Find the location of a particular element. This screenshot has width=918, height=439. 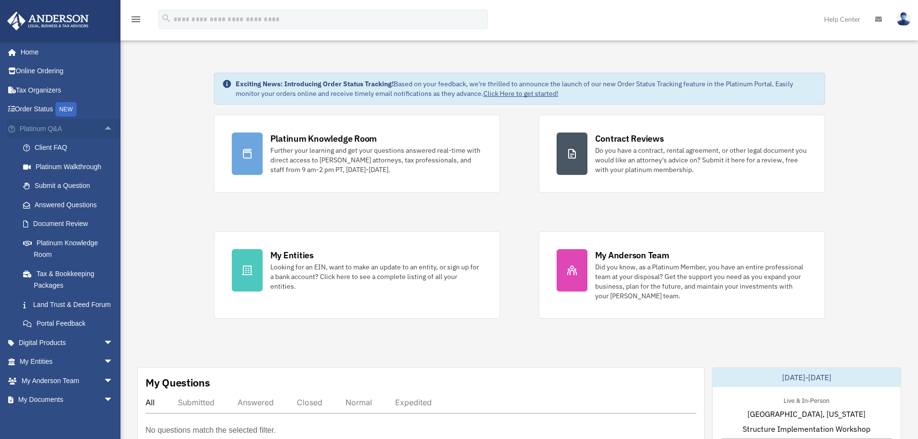

a: Client FAQ is located at coordinates (70, 148).